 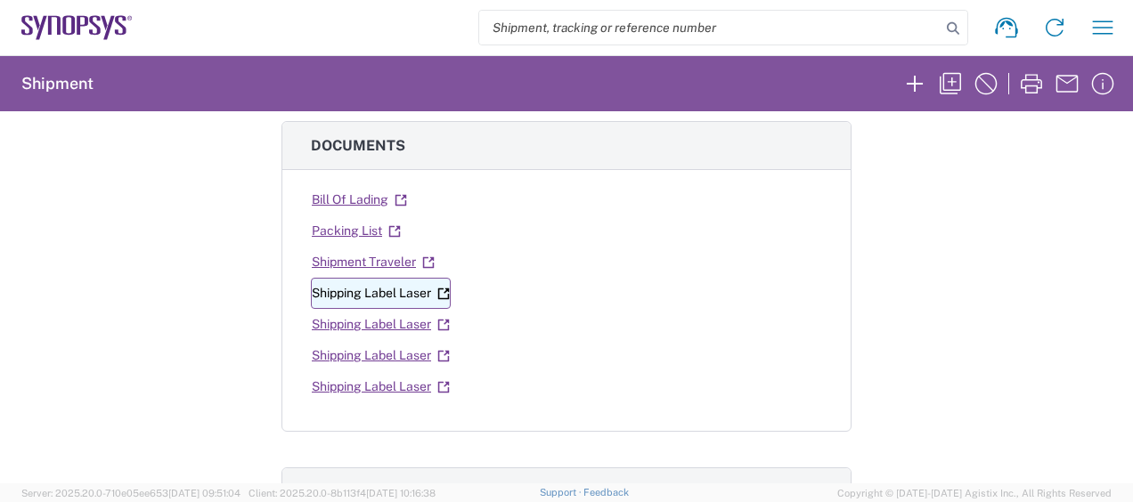 I want to click on span: Client: 2025.20.0-8b113f4, so click(x=342, y=494).